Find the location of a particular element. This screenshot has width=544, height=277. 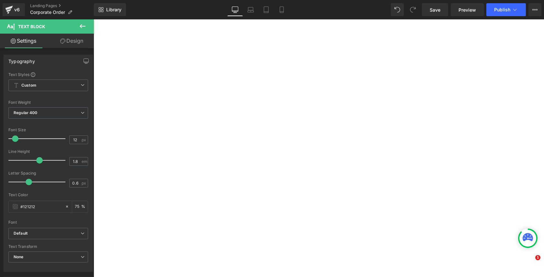

span: Text Block is located at coordinates (31, 27).